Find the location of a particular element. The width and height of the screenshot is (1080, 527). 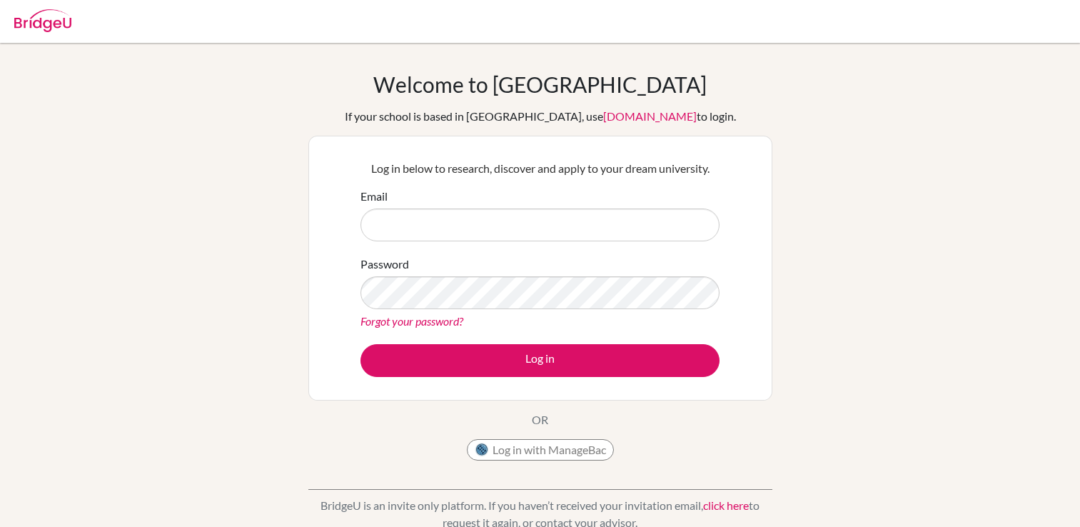

p: OR is located at coordinates (540, 420).